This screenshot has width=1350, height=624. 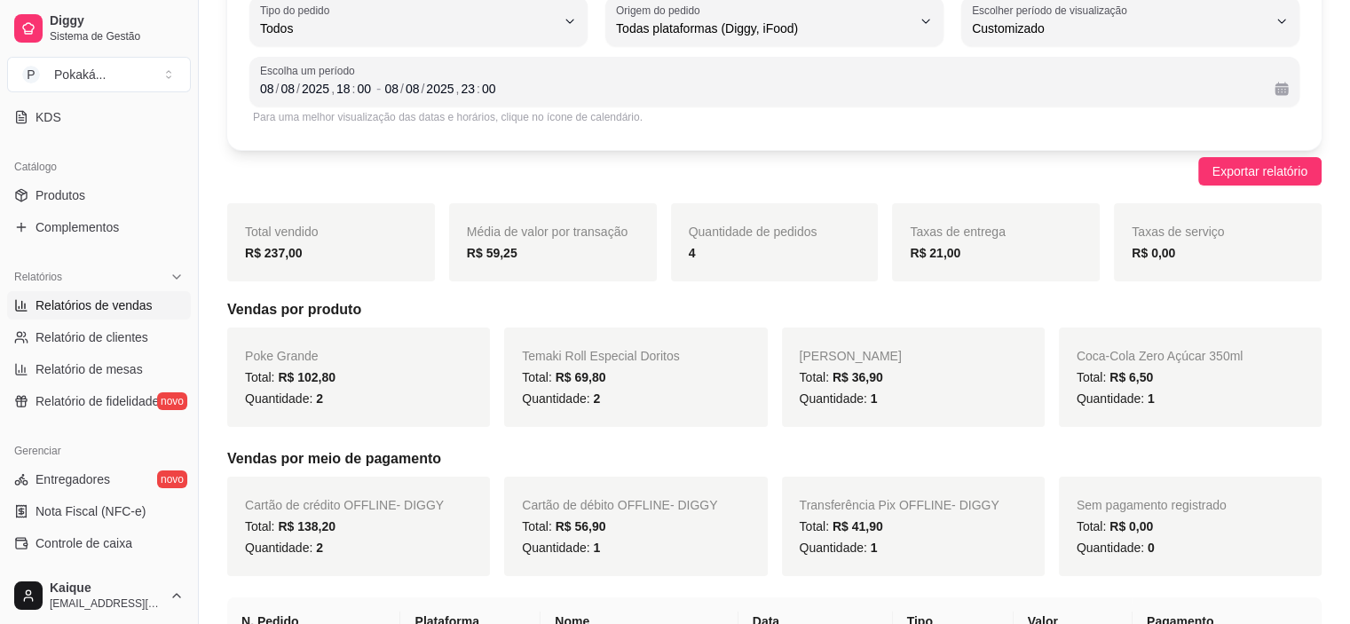 What do you see at coordinates (600, 356) in the screenshot?
I see `span: Temaki Roll Especial Doritos` at bounding box center [600, 356].